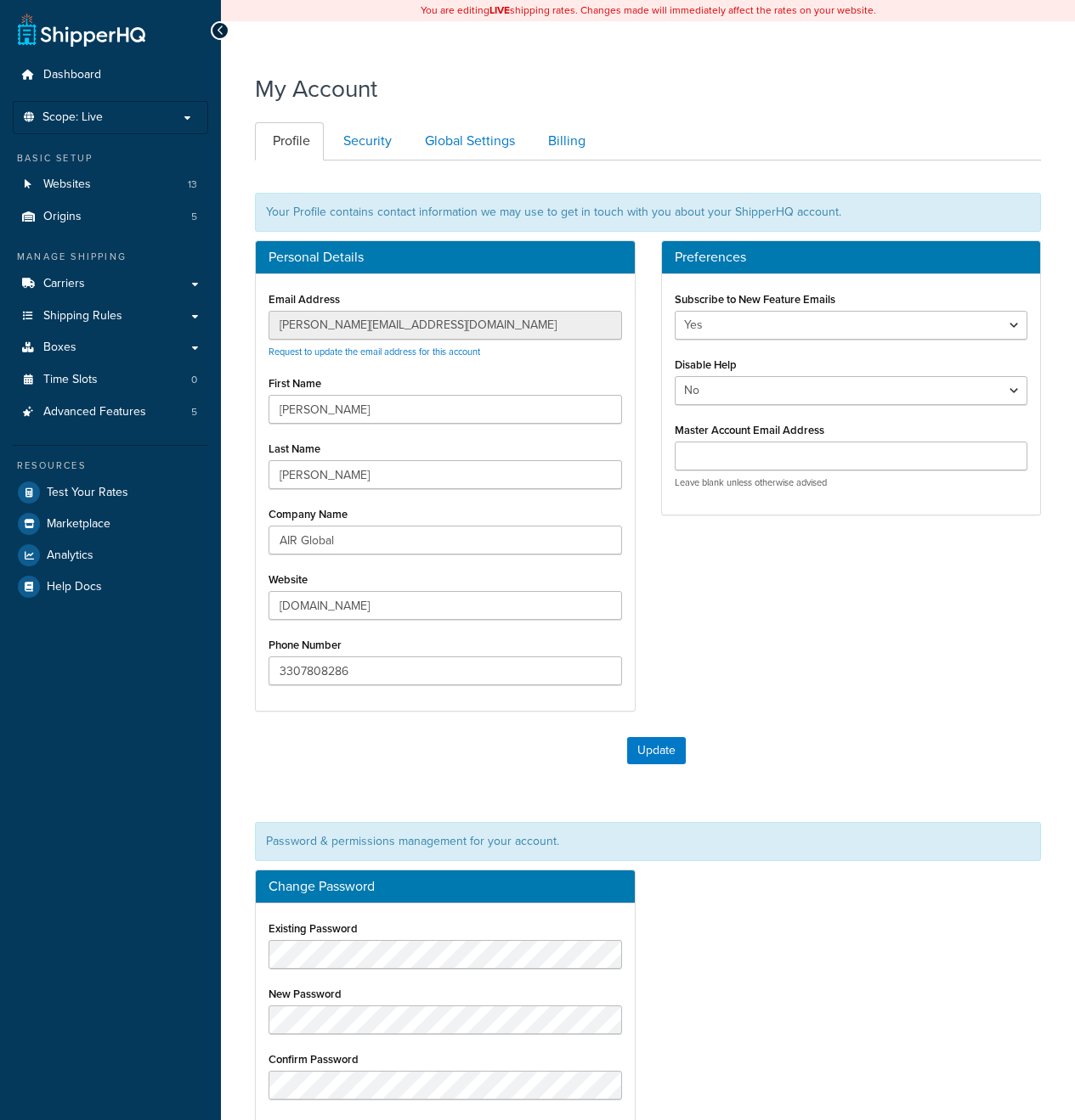 The image size is (1075, 1120). What do you see at coordinates (445, 257) in the screenshot?
I see `h3: Personal Details` at bounding box center [445, 257].